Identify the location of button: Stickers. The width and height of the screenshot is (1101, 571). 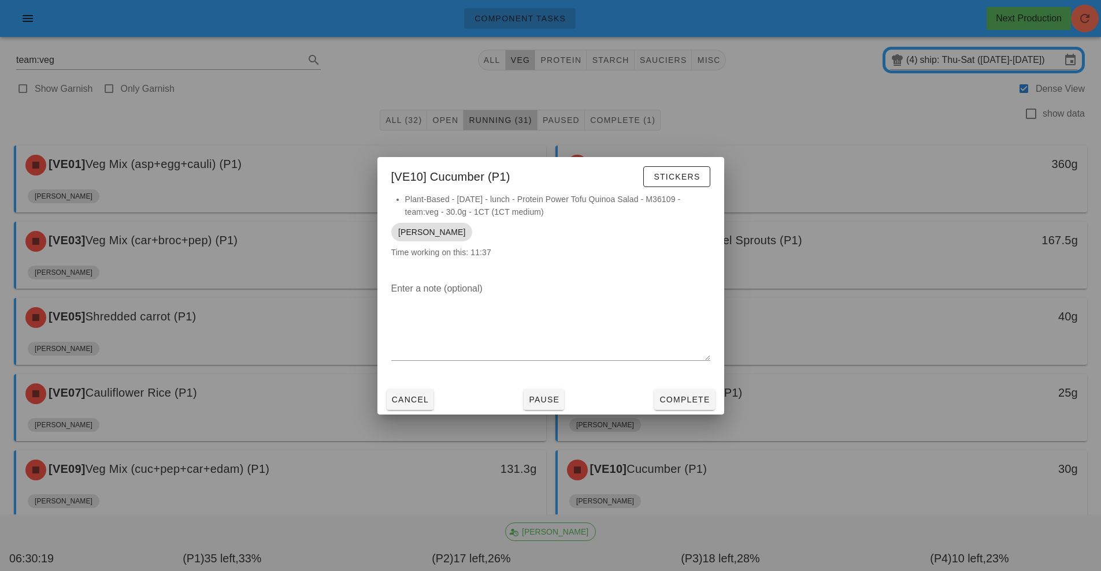
(676, 177).